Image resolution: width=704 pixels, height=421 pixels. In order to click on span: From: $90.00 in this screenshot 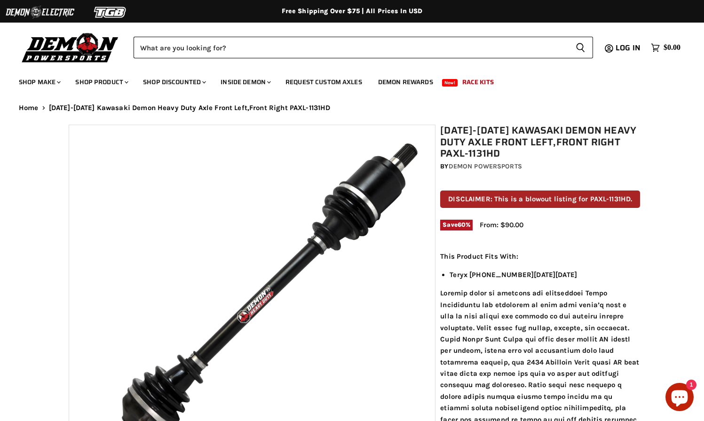, I will do `click(501, 225)`.